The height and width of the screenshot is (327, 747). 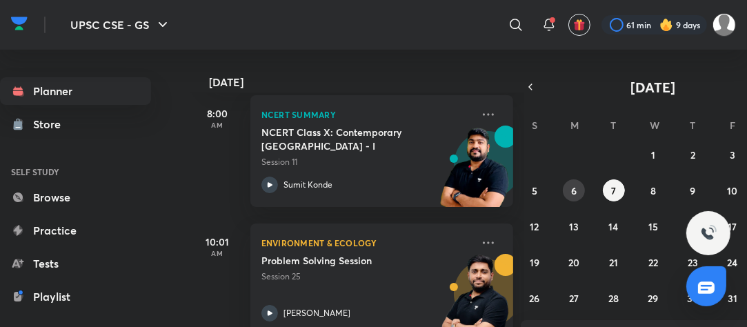 What do you see at coordinates (653, 226) in the screenshot?
I see `abbr: October 15, 2025` at bounding box center [653, 226].